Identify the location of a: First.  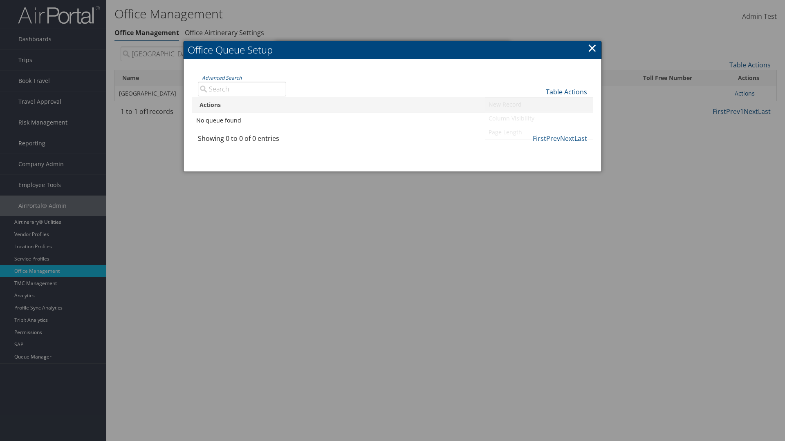
(539, 139).